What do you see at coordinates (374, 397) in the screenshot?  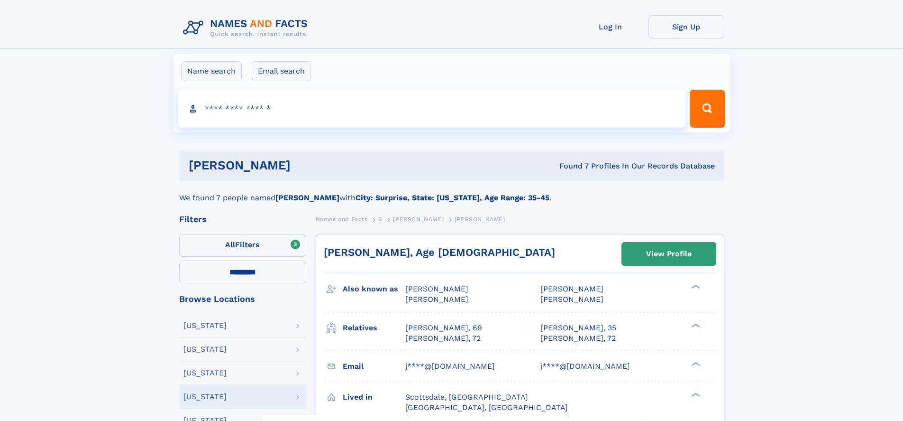 I see `h3: Lived in` at bounding box center [374, 397].